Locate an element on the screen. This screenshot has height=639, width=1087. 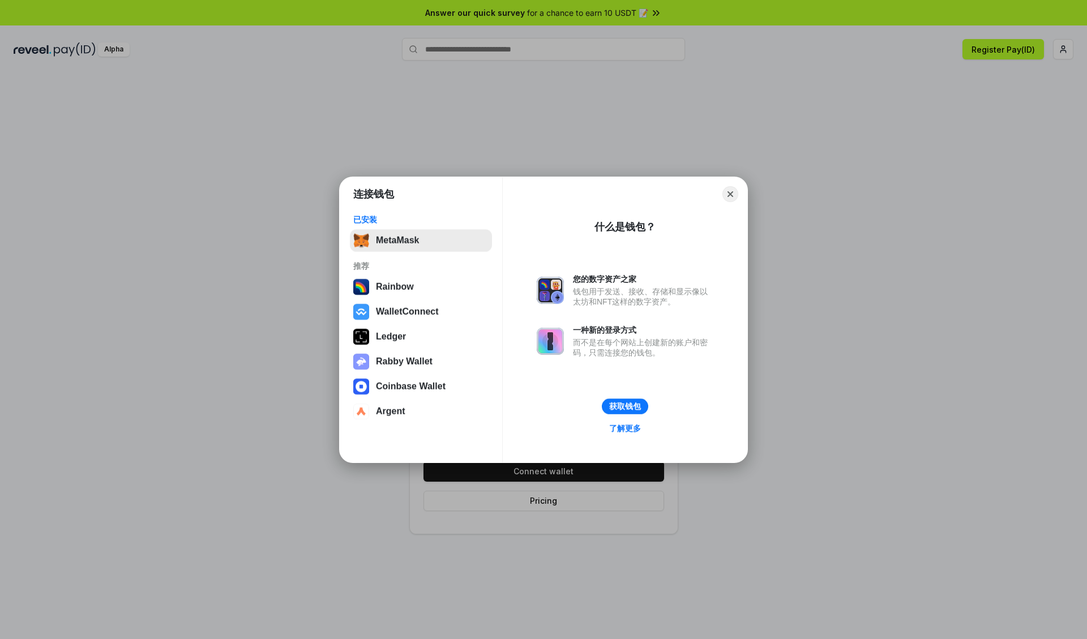
a: 了解更多 is located at coordinates (625, 429).